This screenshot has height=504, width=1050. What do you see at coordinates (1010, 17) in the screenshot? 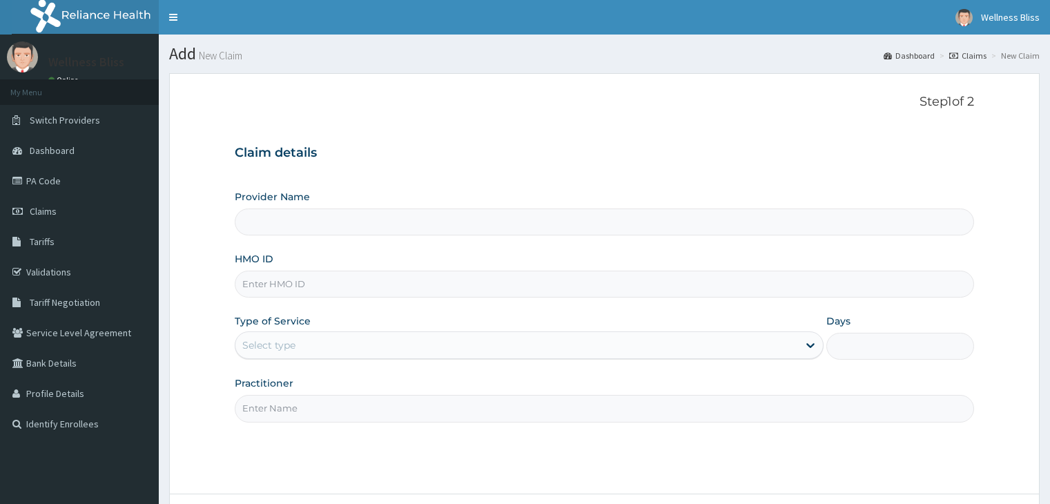
I see `span: Wellness Bliss` at bounding box center [1010, 17].